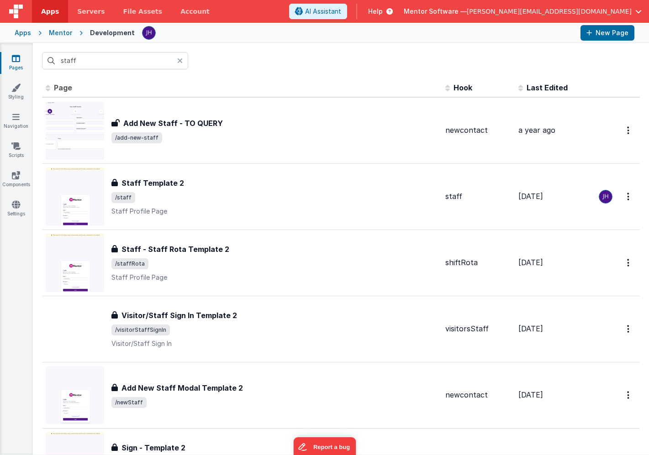 The height and width of the screenshot is (455, 649). Describe the element at coordinates (179, 315) in the screenshot. I see `h3: Visitor/Staff Sign In Template 2` at that location.